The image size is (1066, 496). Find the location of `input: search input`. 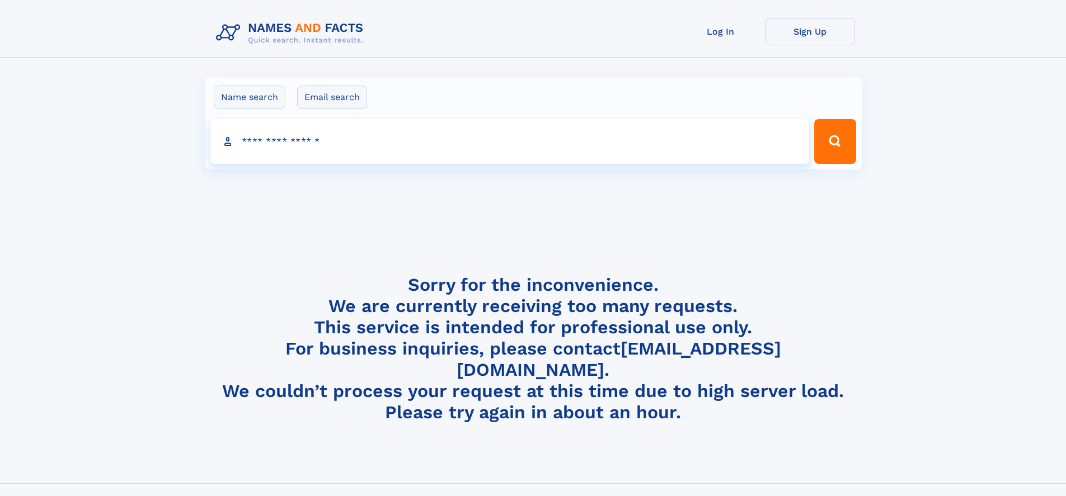

input: search input is located at coordinates (510, 142).